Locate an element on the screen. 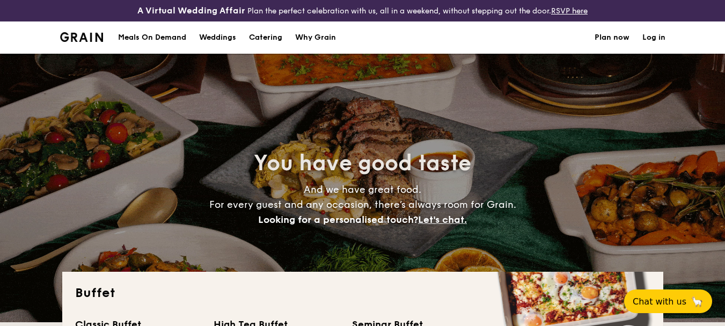 This screenshot has width=725, height=326. a: Weddings is located at coordinates (217, 38).